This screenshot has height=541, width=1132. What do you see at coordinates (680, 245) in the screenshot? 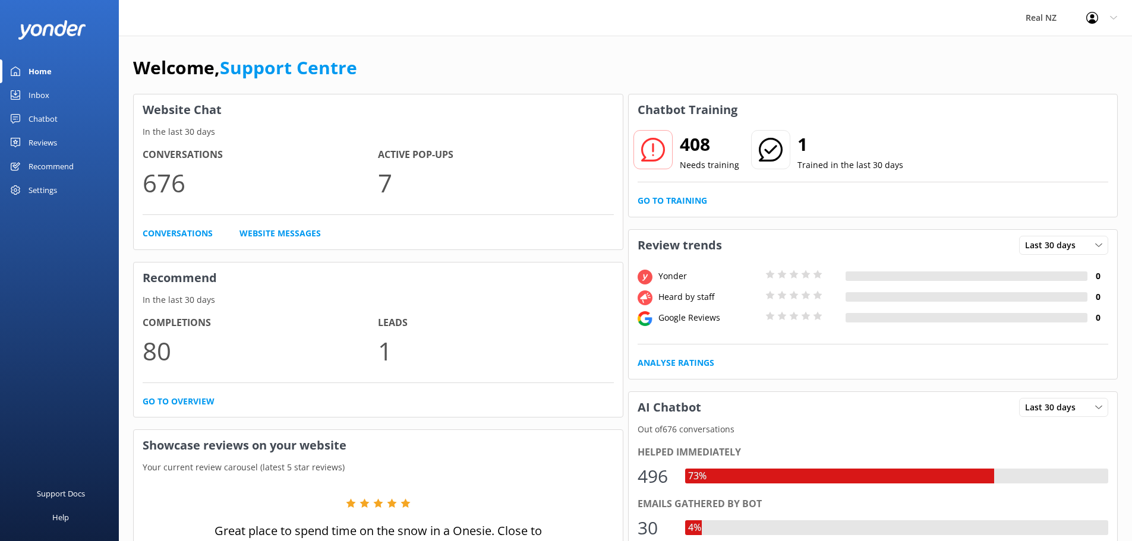
I see `h3: Review trends` at bounding box center [680, 245].